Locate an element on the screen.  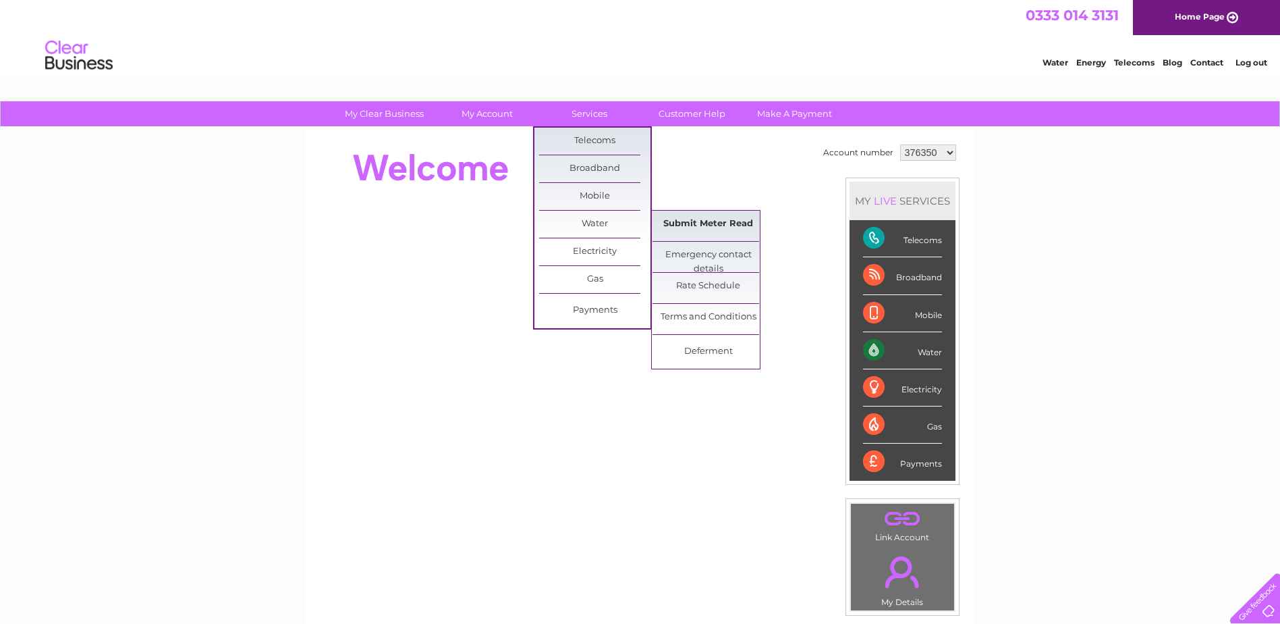
div: LIVE is located at coordinates (886, 200).